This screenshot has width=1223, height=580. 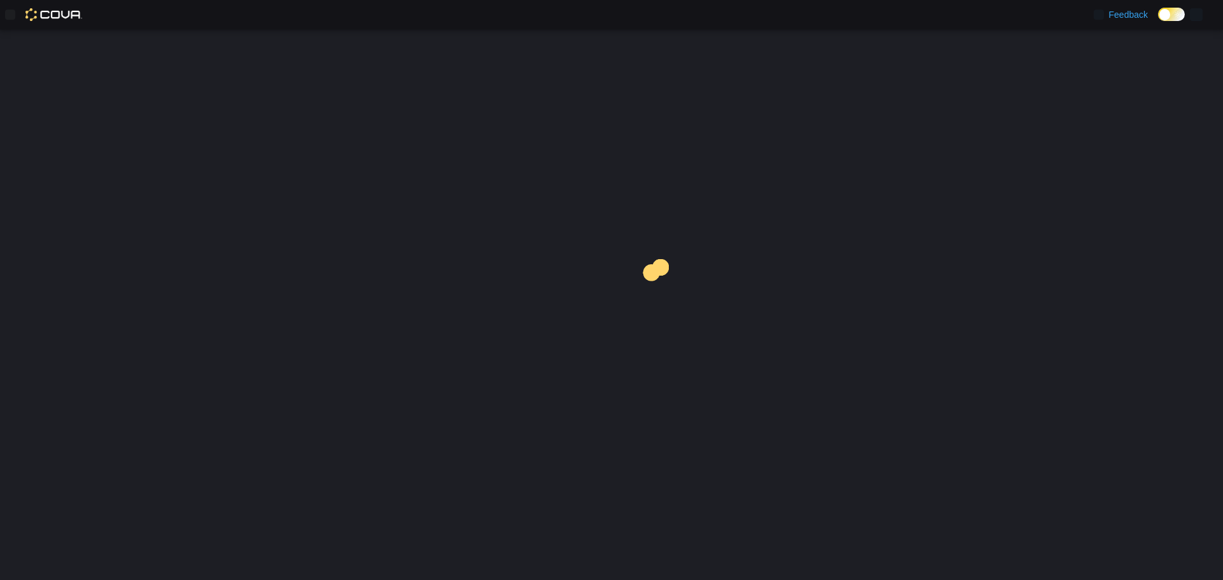 What do you see at coordinates (1120, 15) in the screenshot?
I see `a: Feedback` at bounding box center [1120, 15].